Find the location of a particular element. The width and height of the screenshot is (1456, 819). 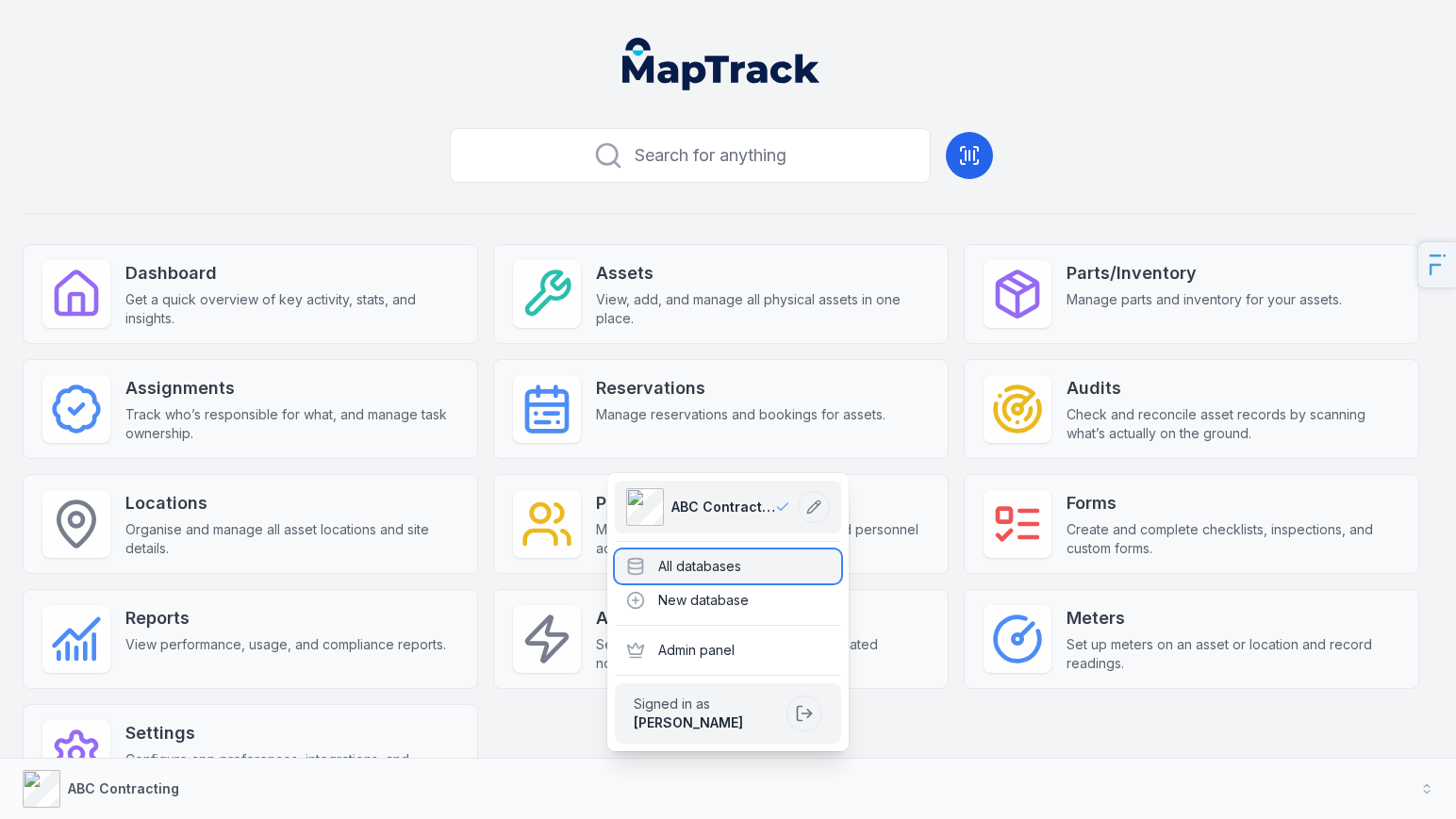

div: Admin panel is located at coordinates (728, 651).